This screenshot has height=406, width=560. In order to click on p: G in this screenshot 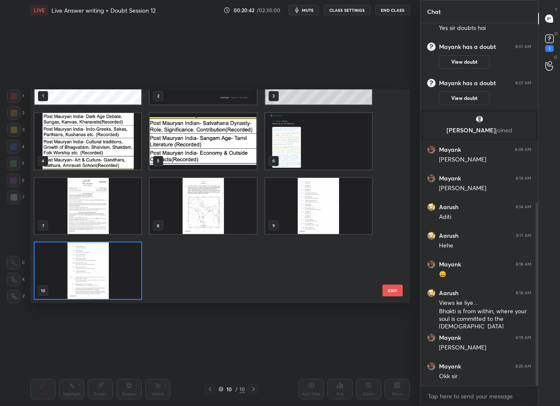, I will do `click(555, 57)`.